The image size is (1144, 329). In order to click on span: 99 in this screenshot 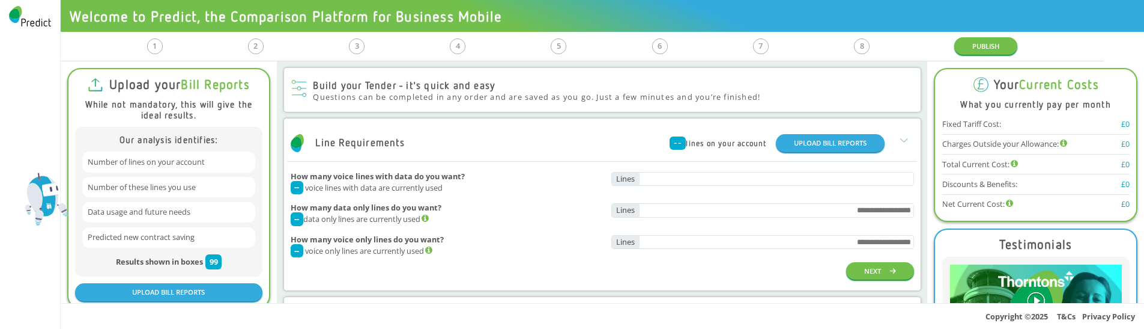, I will do `click(214, 261)`.